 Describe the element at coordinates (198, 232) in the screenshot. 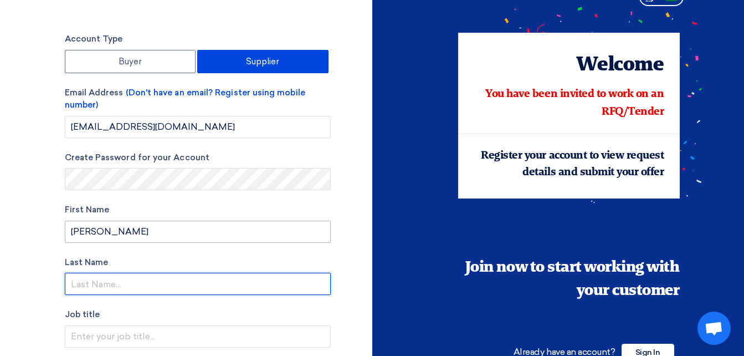

I see `input: Enter your first name...` at that location.